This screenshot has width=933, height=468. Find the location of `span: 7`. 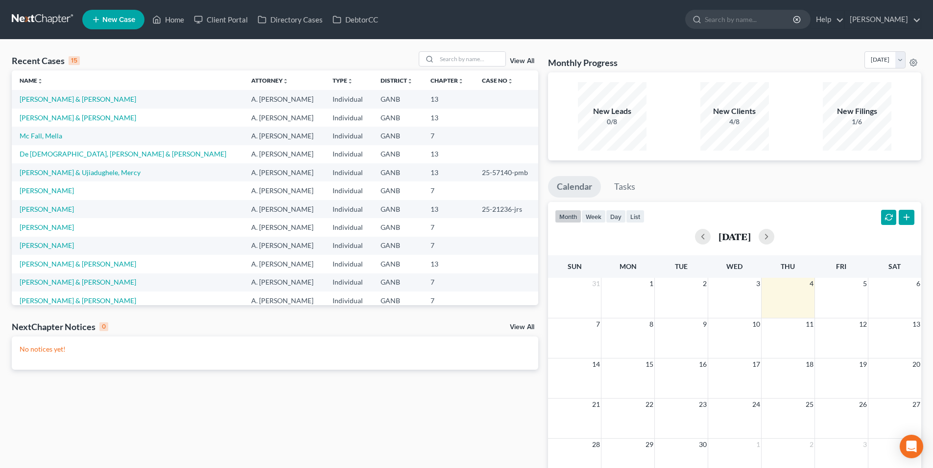

span: 7 is located at coordinates (598, 325).